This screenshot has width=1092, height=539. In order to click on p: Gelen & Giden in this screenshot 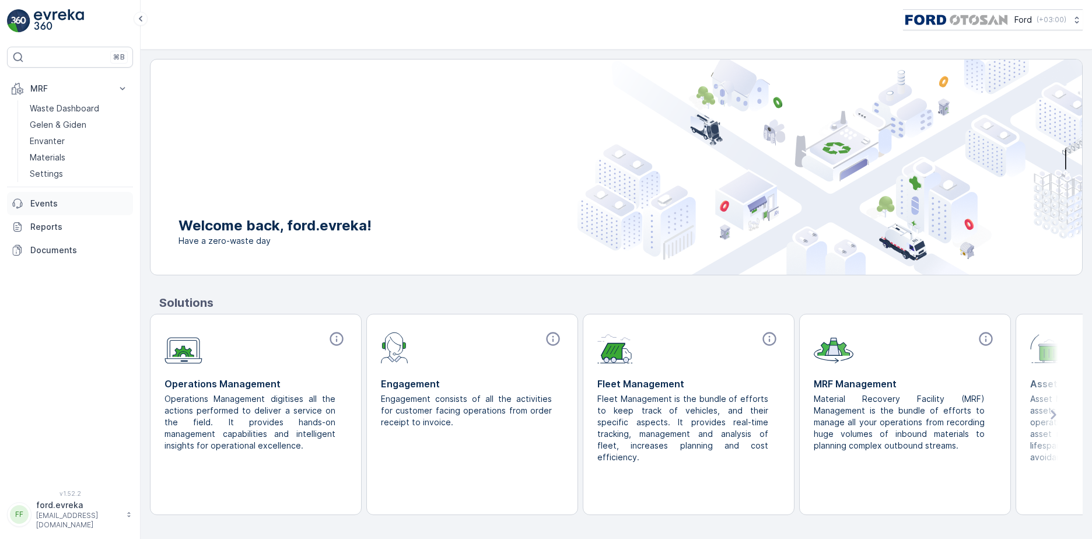, I will do `click(58, 125)`.